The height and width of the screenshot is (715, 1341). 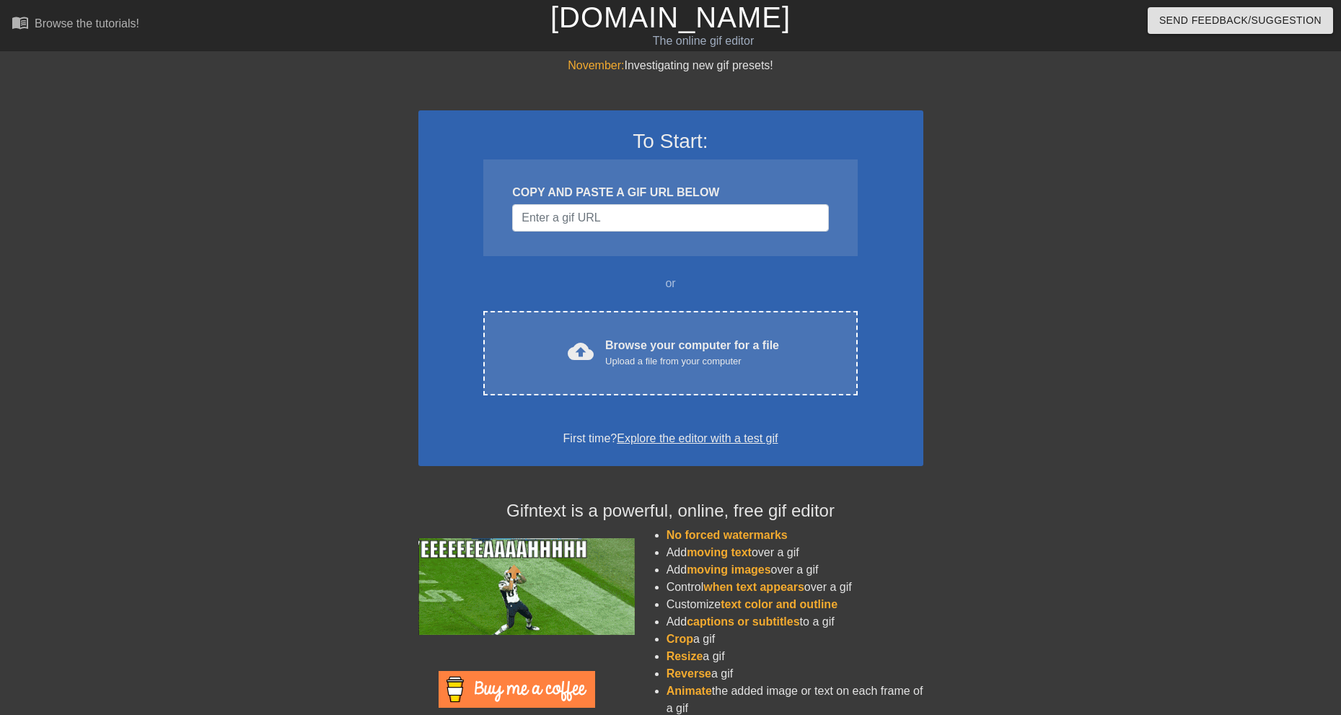 I want to click on a: Browse the tutorials!, so click(x=75, y=25).